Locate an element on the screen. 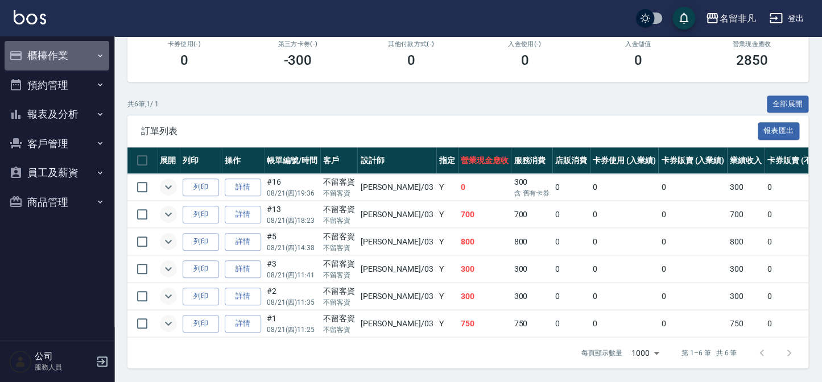 This screenshot has height=382, width=822. p: 第 1–6 筆 共 6 筆 is located at coordinates (709, 353).